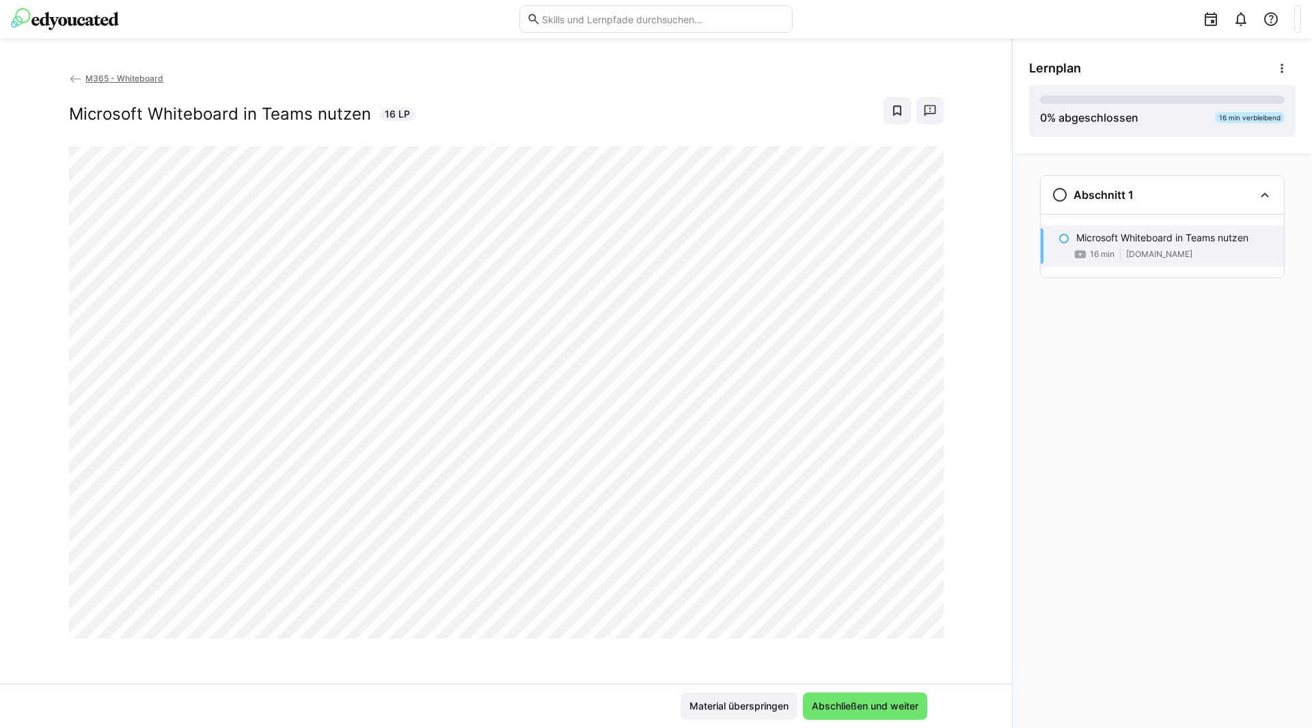 This screenshot has width=1312, height=728. Describe the element at coordinates (116, 78) in the screenshot. I see `a: M365 - Whiteboard` at that location.